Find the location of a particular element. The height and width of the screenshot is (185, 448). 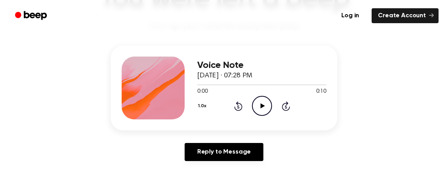

button: 1.0x is located at coordinates (203, 106).